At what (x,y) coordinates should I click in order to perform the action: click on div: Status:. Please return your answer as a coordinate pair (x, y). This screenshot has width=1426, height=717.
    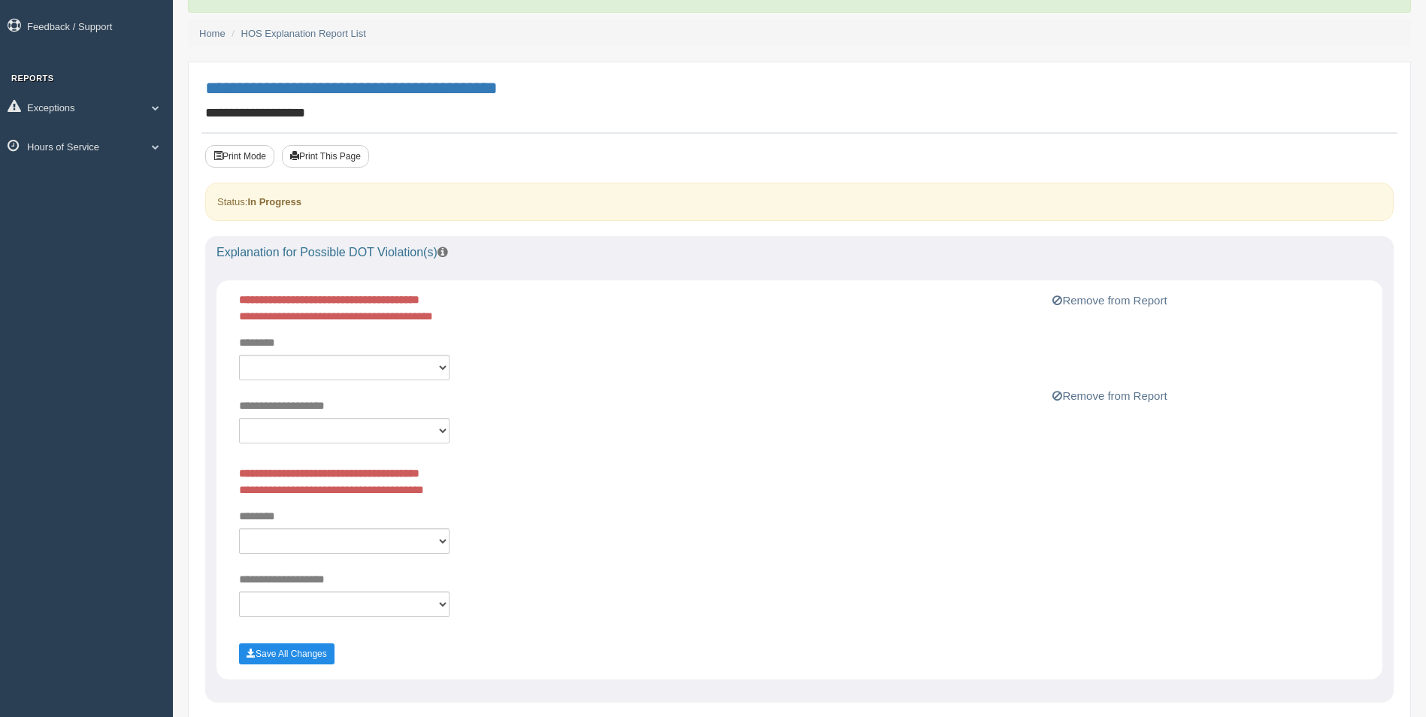
    Looking at the image, I should click on (799, 202).